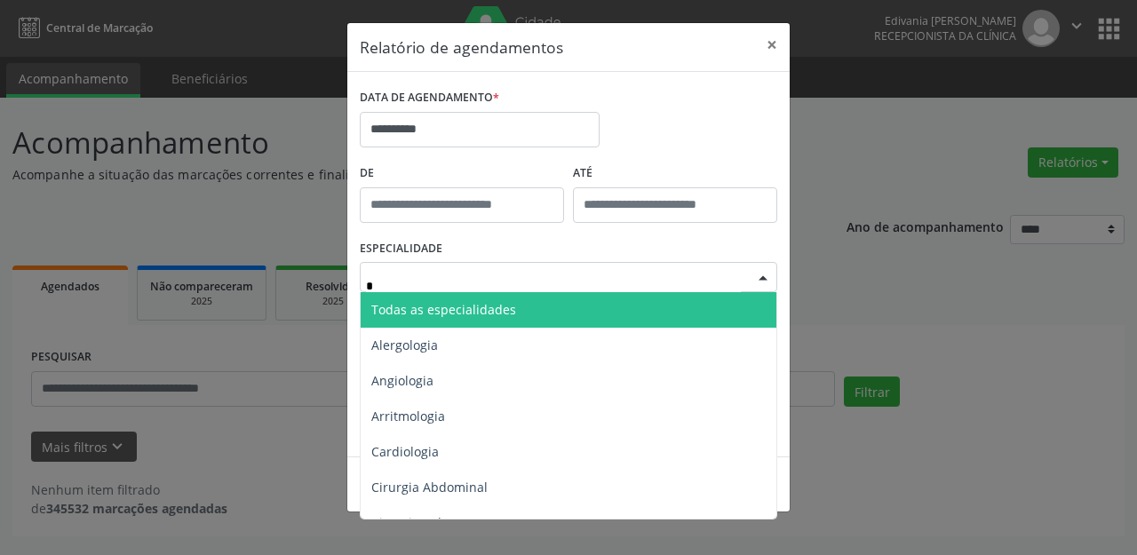  What do you see at coordinates (429, 487) in the screenshot?
I see `span: Cirurgia Abdominal` at bounding box center [429, 487].